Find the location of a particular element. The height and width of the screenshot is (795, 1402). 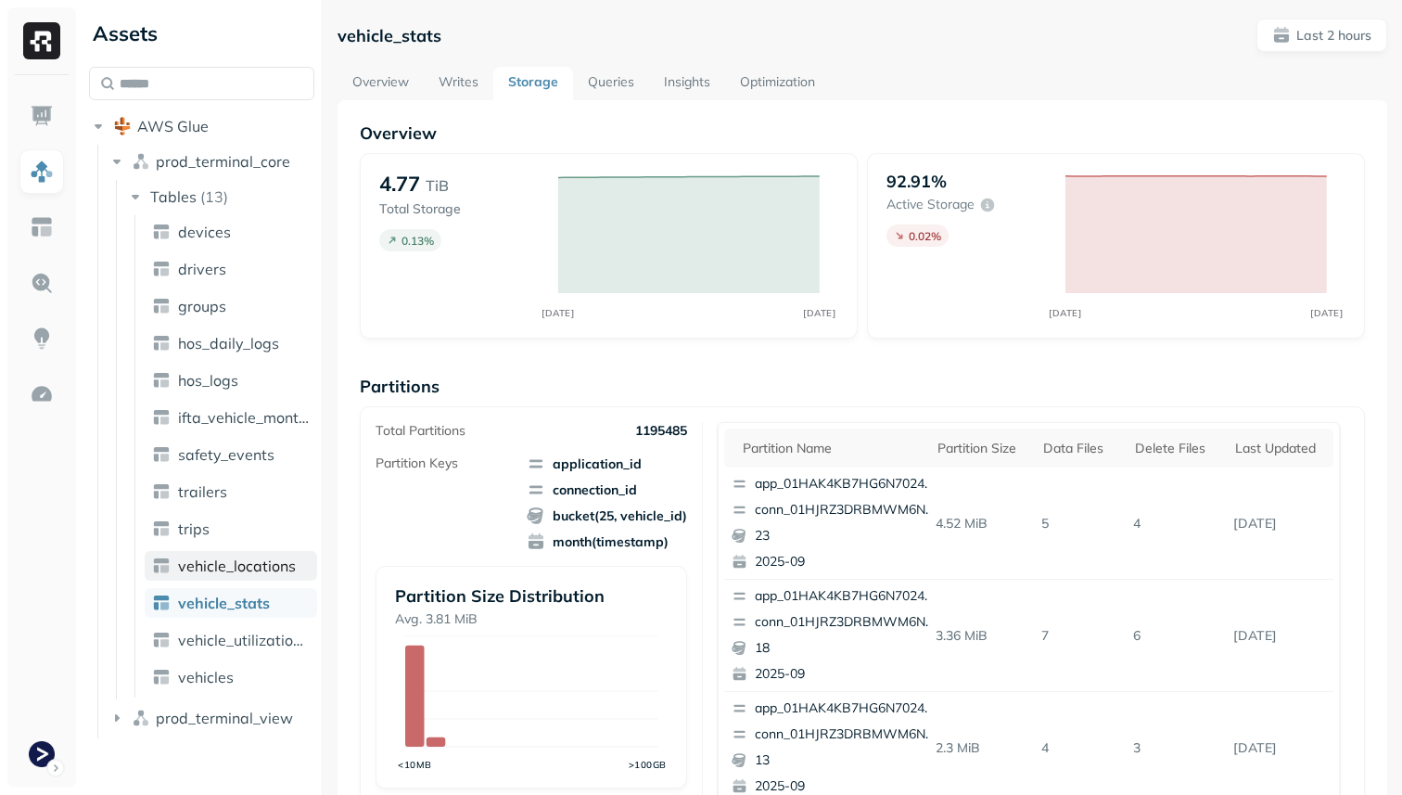

p: Avg. 3.81 MiB is located at coordinates (531, 618).